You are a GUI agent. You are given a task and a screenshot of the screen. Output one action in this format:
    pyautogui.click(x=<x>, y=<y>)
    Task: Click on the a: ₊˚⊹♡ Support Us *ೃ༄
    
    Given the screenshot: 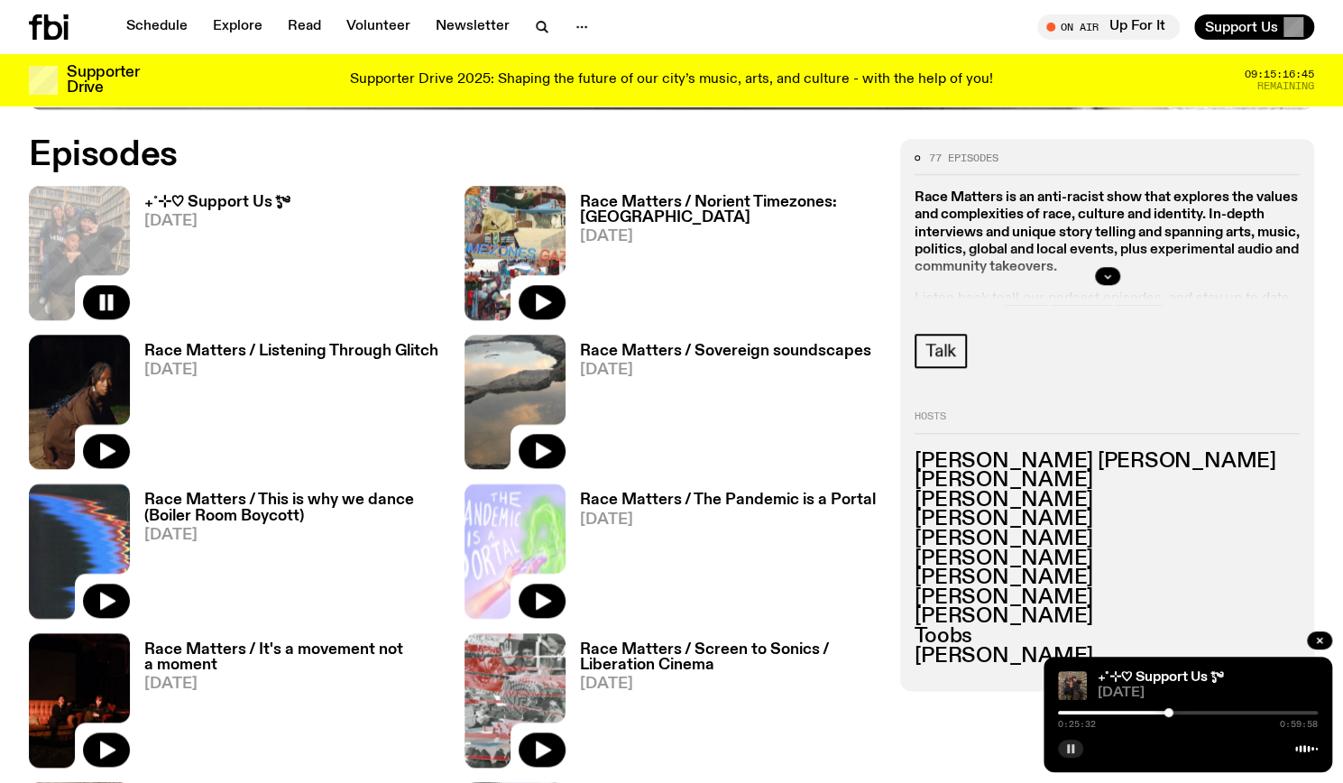 What is the action you would take?
    pyautogui.click(x=1160, y=677)
    